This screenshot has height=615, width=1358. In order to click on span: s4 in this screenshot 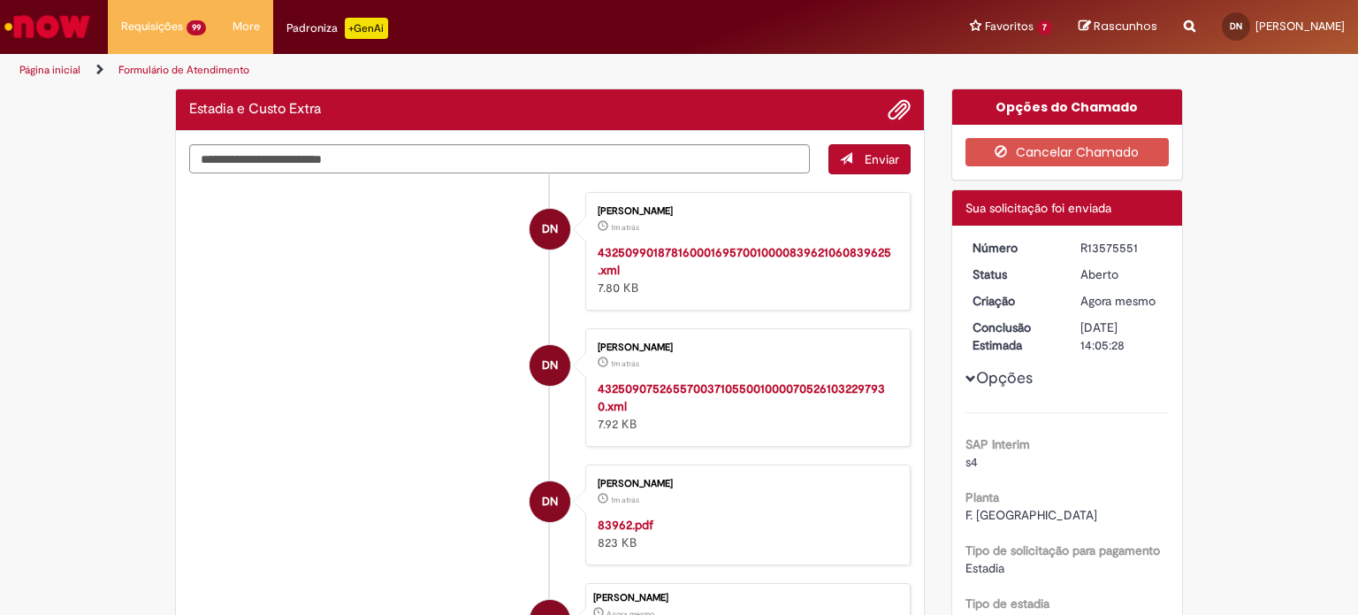, I will do `click(972, 462)`.